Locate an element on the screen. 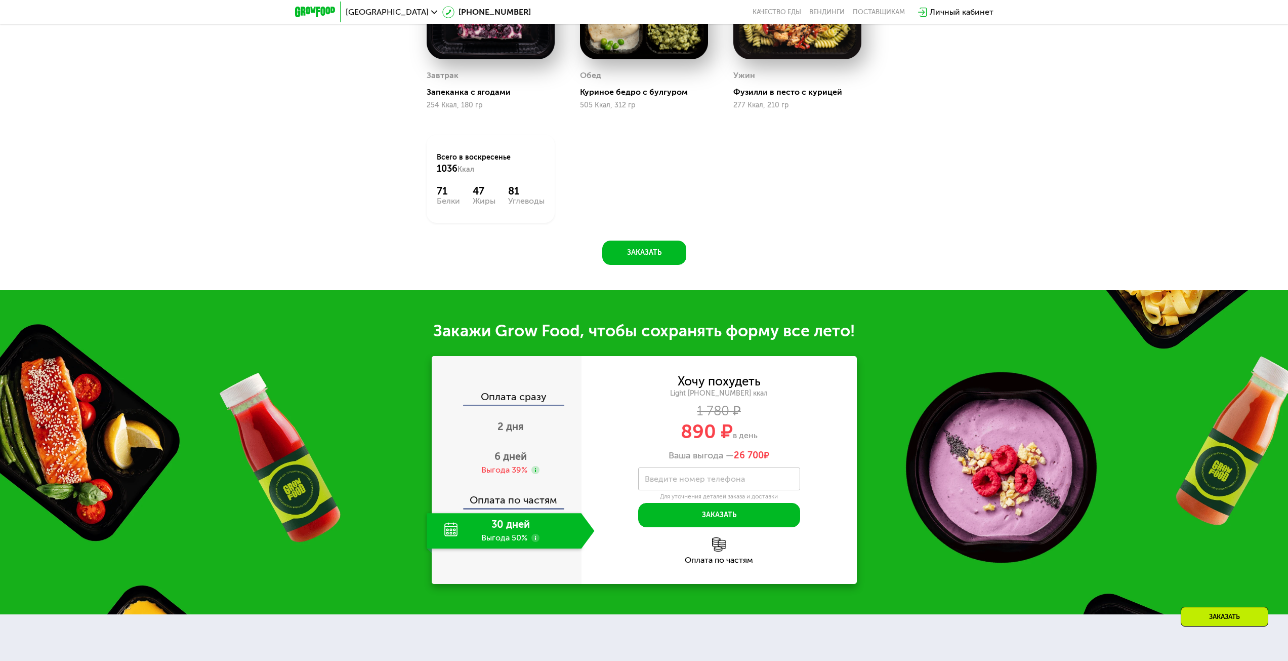  div: 505 Ккал, 312 гр is located at coordinates (644, 105).